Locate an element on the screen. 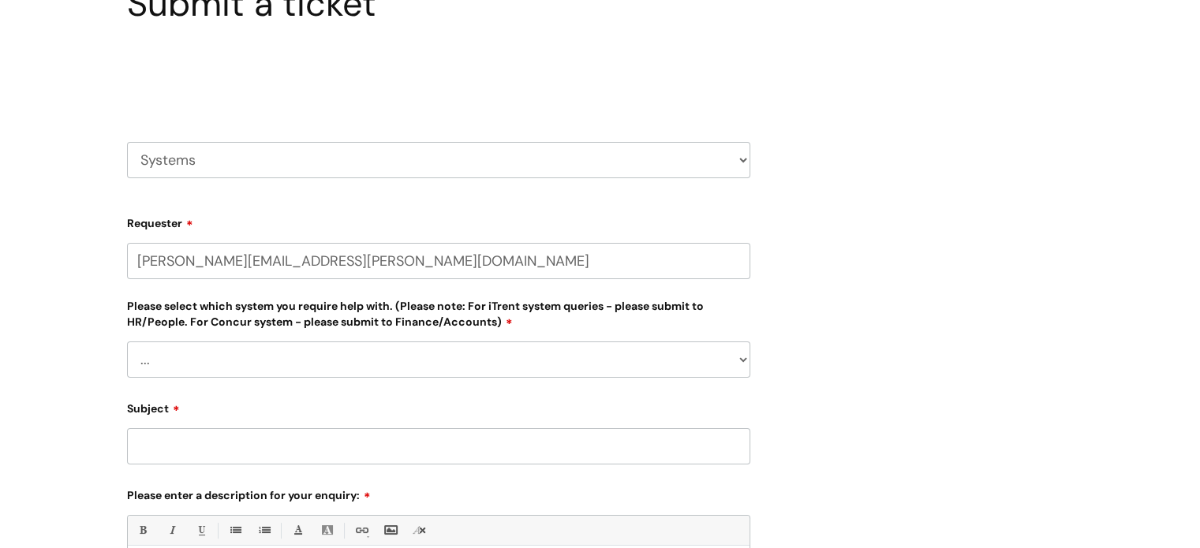  a: 1. Ordered List (Ctrl-Shift-8) is located at coordinates (263, 530).